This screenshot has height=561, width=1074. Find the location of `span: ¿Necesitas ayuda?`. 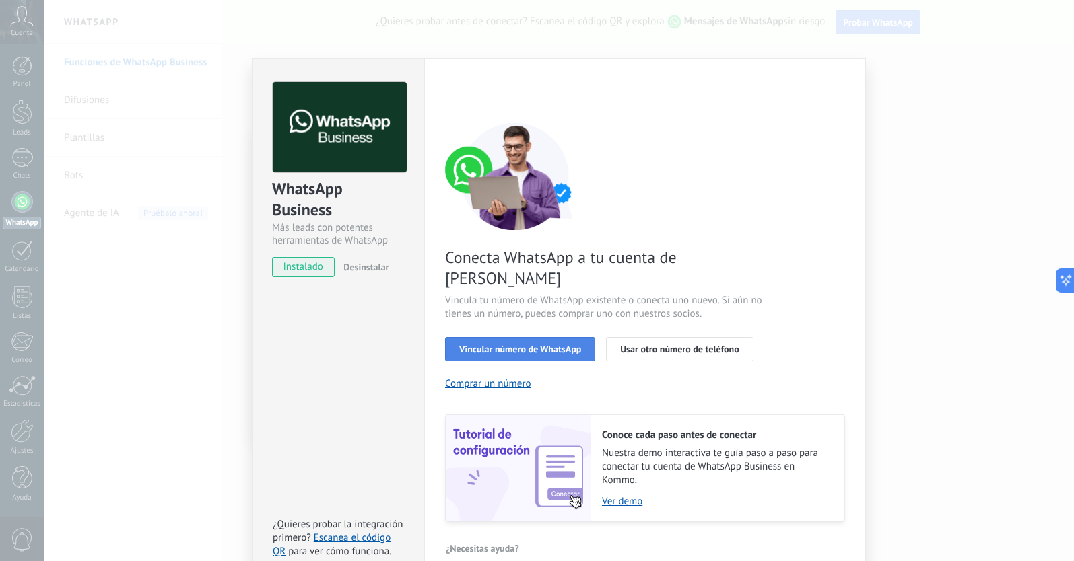

span: ¿Necesitas ayuda? is located at coordinates (482, 549).